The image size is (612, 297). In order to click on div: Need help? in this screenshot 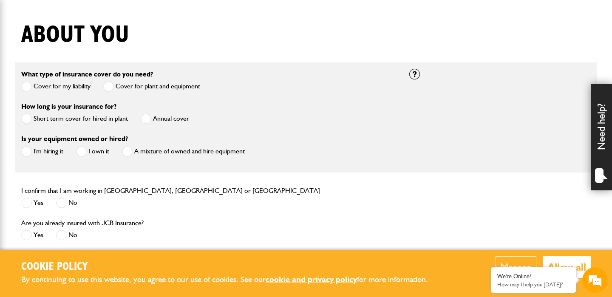, I will do `click(601, 137)`.